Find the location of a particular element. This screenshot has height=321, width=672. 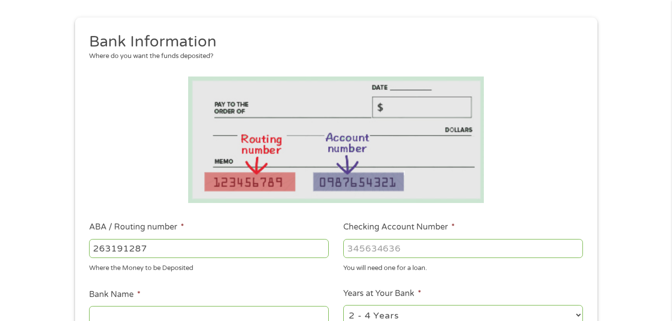

div: Where the Money to be Deposited is located at coordinates (209, 267).